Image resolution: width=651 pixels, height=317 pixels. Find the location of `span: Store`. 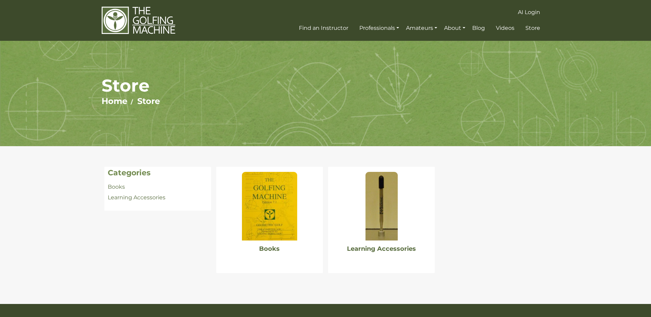

span: Store is located at coordinates (532, 28).